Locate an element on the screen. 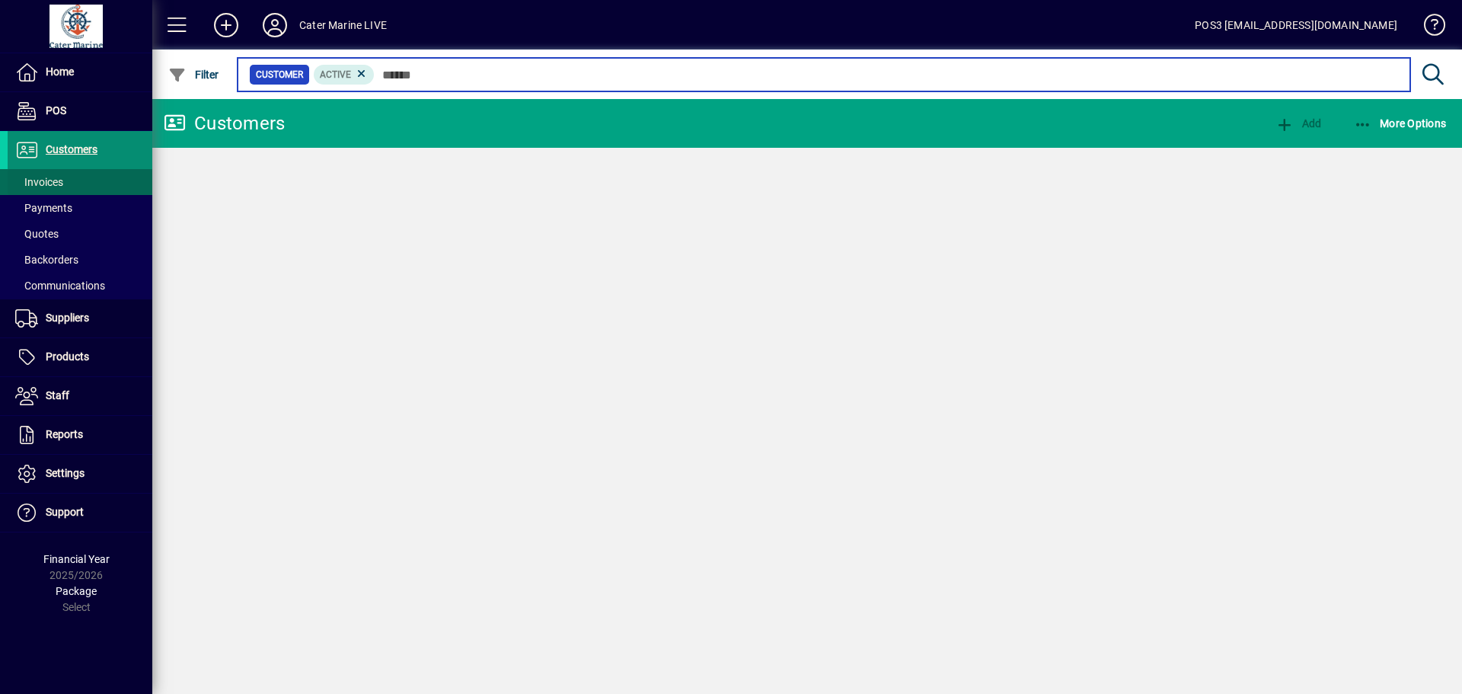 The image size is (1462, 694). span: Quotes is located at coordinates (37, 234).